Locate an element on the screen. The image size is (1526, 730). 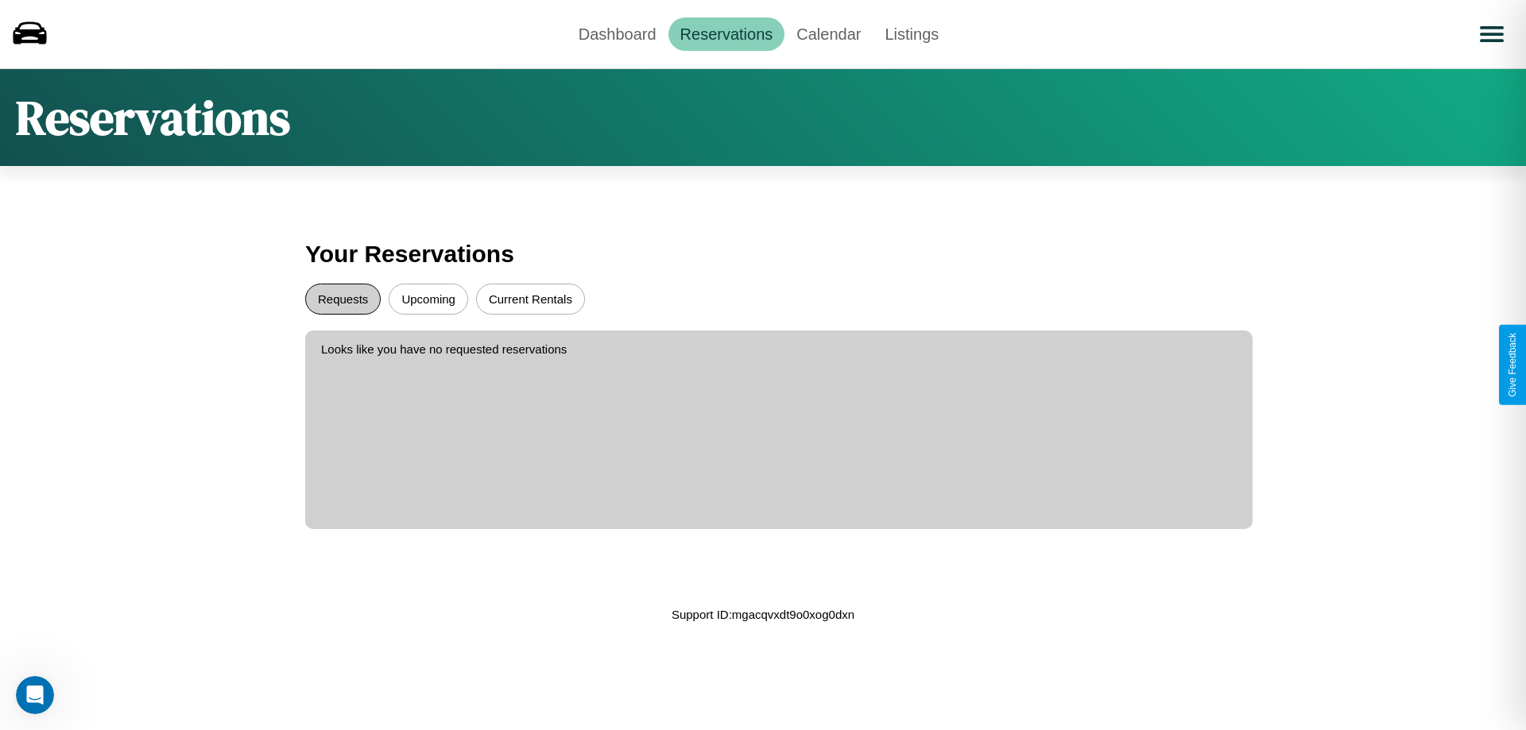
a: Listings is located at coordinates (911, 34).